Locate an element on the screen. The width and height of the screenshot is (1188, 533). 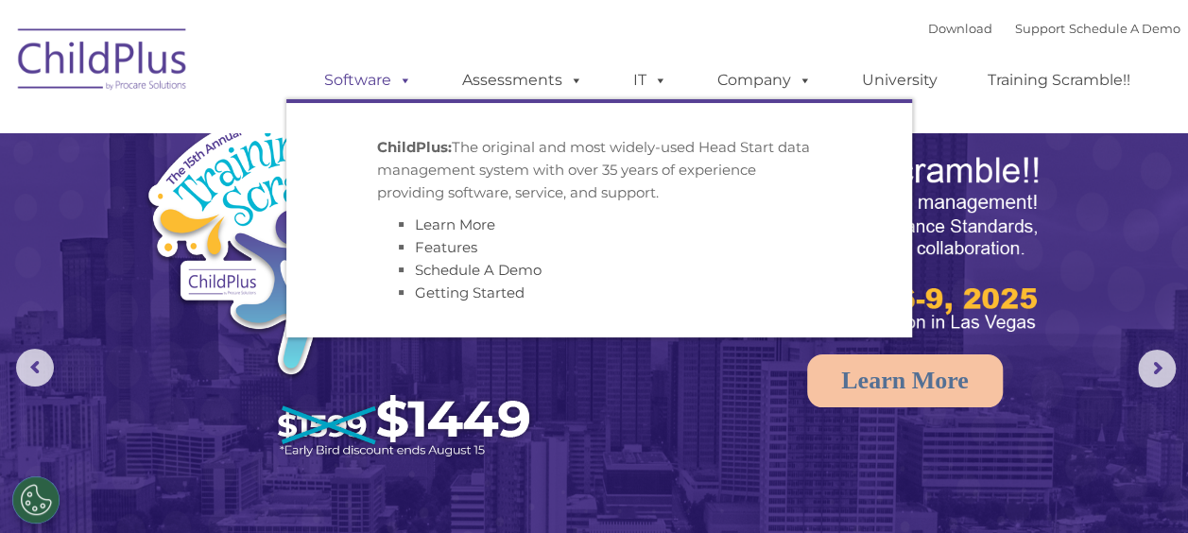
a: Support is located at coordinates (1040, 28).